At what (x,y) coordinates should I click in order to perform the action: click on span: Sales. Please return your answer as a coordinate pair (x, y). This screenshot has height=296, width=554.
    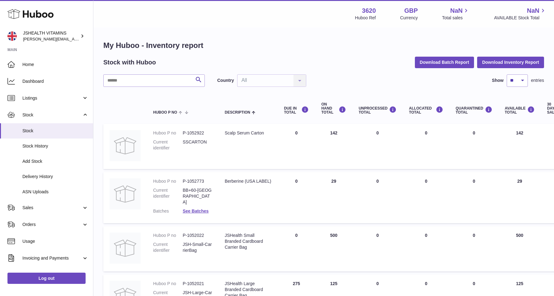
    Looking at the image, I should click on (52, 208).